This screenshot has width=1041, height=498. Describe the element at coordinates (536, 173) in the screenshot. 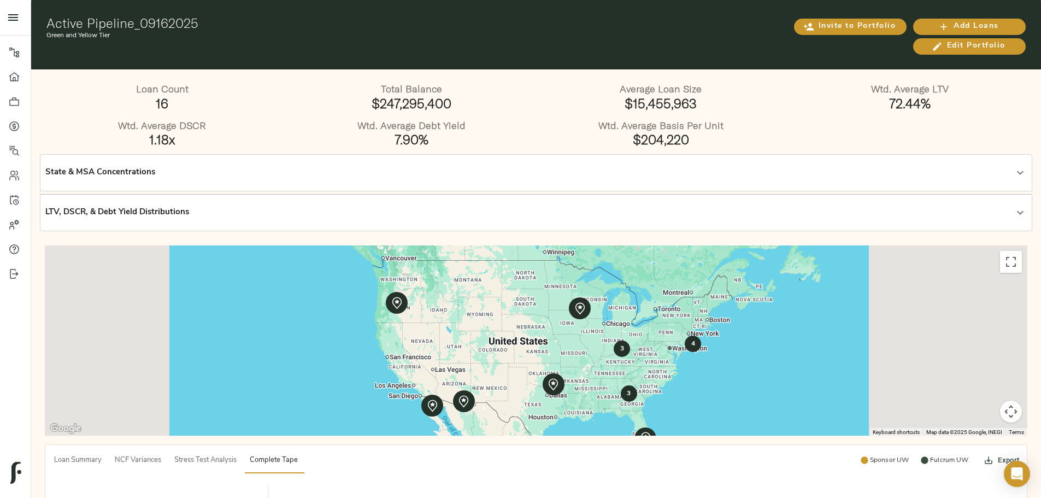

I see `div: State & MSA Concentrations` at that location.